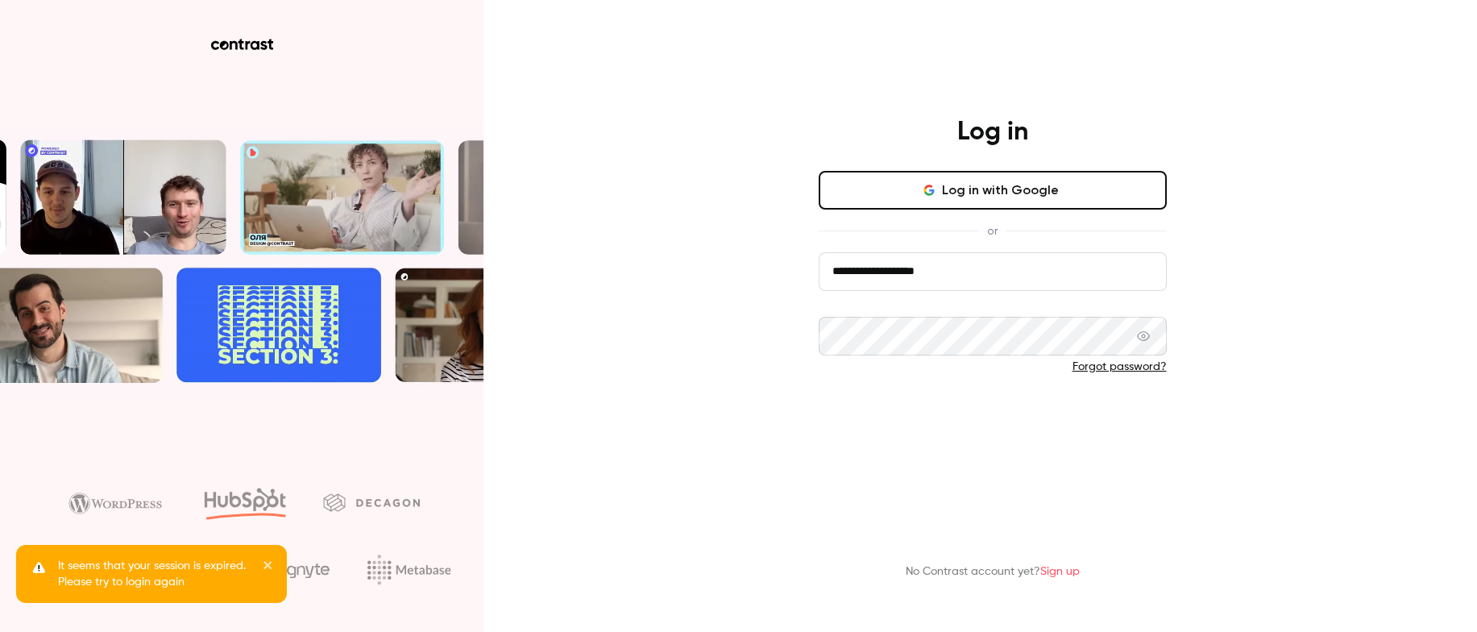  Describe the element at coordinates (268, 567) in the screenshot. I see `button: close` at that location.